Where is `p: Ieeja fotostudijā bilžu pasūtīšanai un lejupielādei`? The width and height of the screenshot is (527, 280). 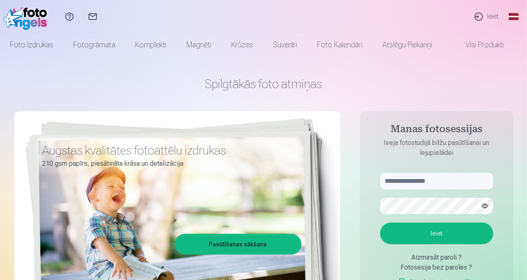
p: Ieeja fotostudijā bilžu pasūtīšanai un lejupielādei is located at coordinates (437, 148).